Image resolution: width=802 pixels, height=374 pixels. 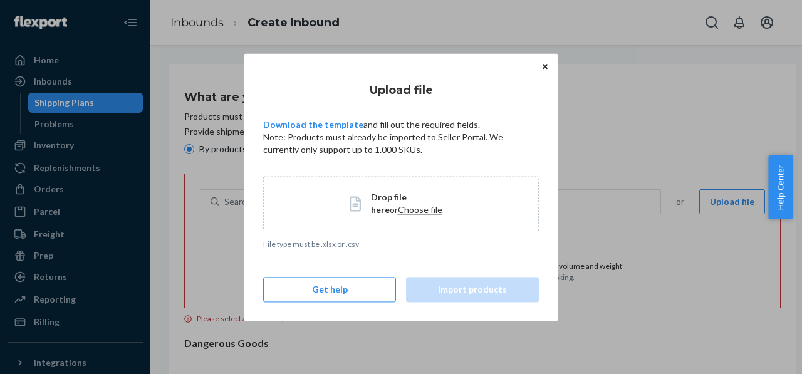 What do you see at coordinates (401, 143) in the screenshot?
I see `p: Note: Products must already be imported to Seller Portal. We currently only support up to 1.000 S...` at bounding box center [401, 143].